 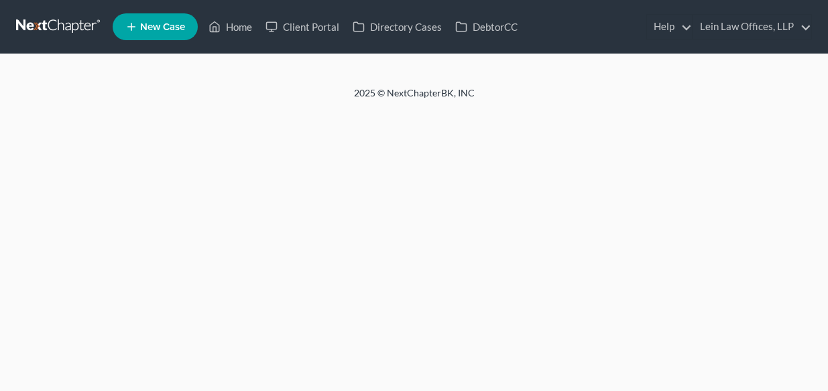 I want to click on a: Help, so click(x=669, y=27).